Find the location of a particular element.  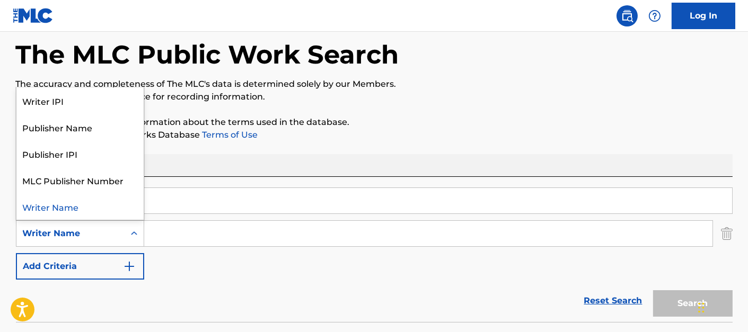

div: Writer IPI is located at coordinates (80, 101).